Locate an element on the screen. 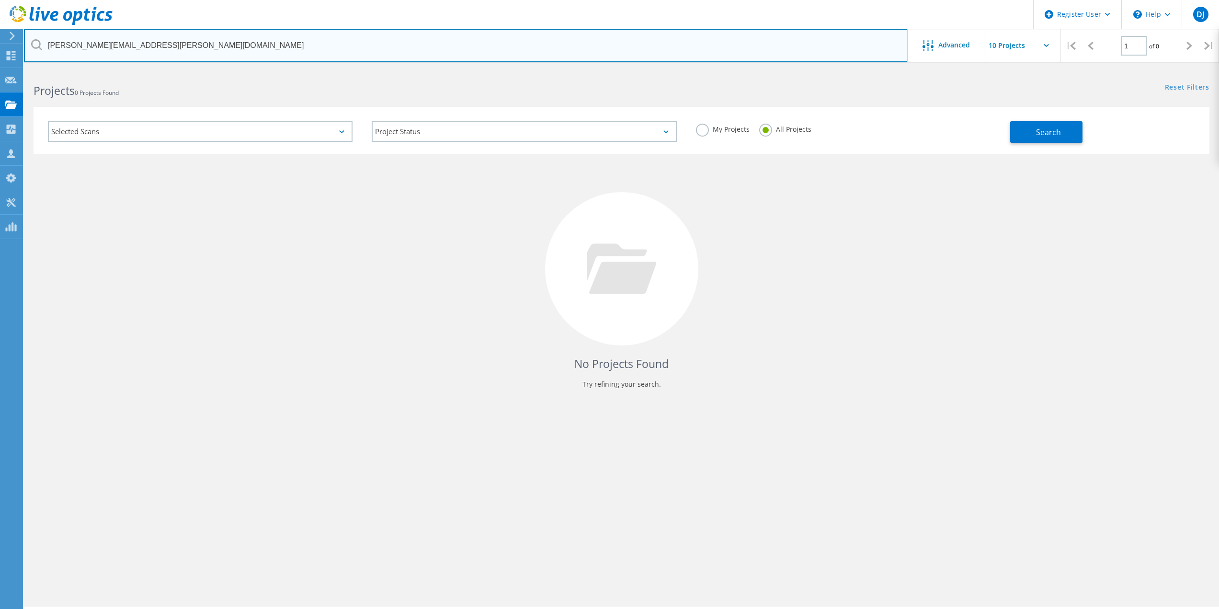  span: 0 Projects Found is located at coordinates (97, 92).